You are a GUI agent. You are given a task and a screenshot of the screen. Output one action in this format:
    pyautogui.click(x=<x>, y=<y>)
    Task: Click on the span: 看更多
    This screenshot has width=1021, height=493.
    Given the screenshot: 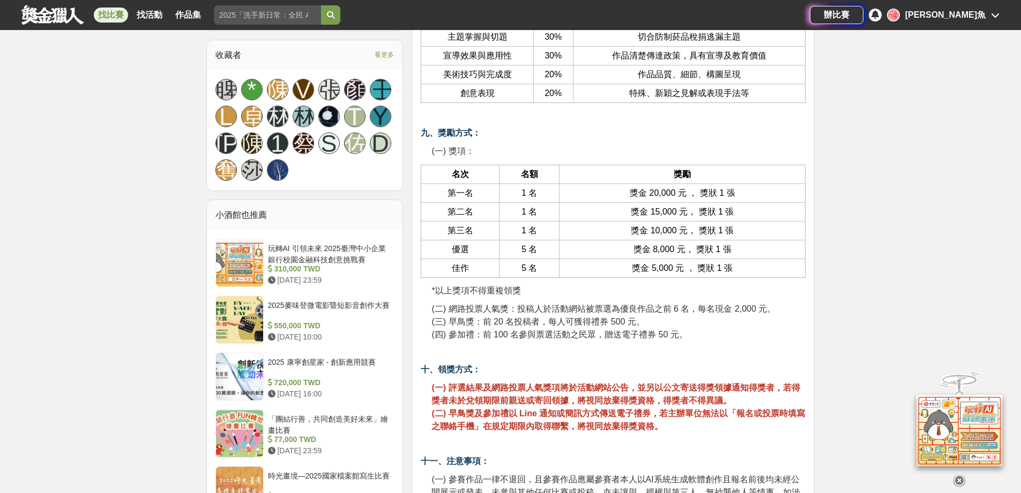 What is the action you would take?
    pyautogui.click(x=384, y=55)
    